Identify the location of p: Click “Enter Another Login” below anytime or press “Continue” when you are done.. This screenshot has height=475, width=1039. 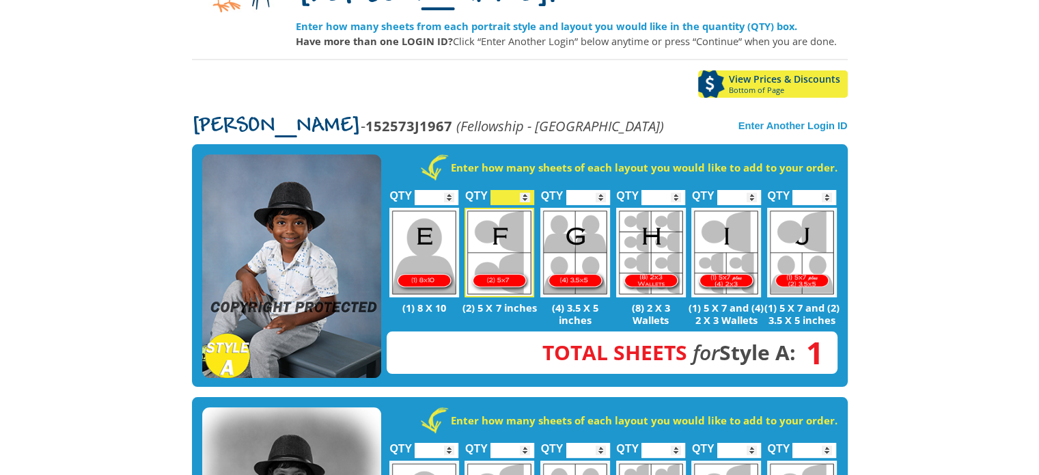
(571, 41).